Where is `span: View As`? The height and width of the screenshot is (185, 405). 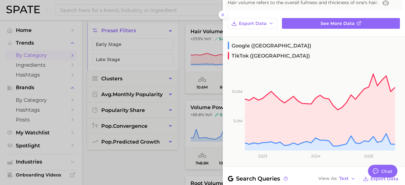
span: View As is located at coordinates (327, 178).